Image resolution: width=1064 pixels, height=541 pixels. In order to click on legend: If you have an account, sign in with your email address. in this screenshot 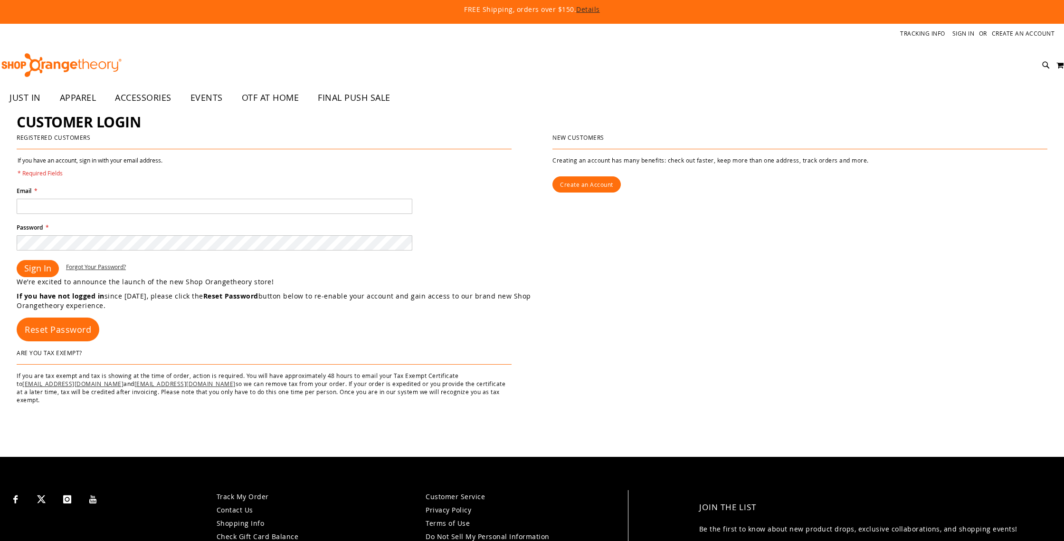, I will do `click(90, 167)`.